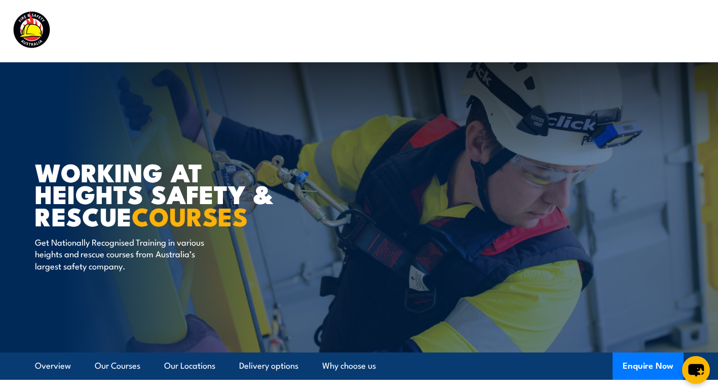 This screenshot has height=392, width=718. Describe the element at coordinates (255, 31) in the screenshot. I see `a: Course Calendar` at that location.